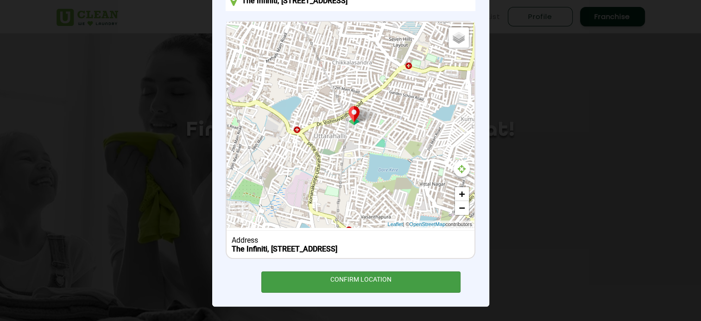  Describe the element at coordinates (351, 240) in the screenshot. I see `div: Address` at that location.